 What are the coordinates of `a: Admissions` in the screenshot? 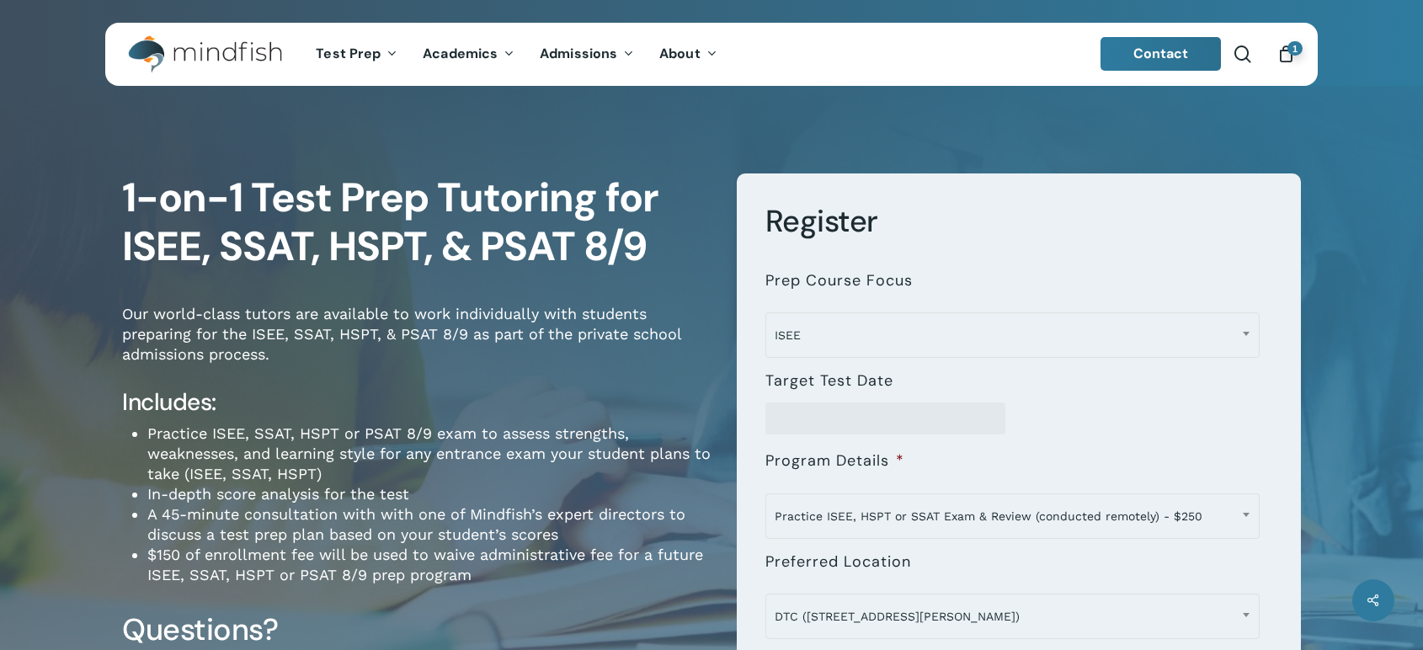 It's located at (587, 54).